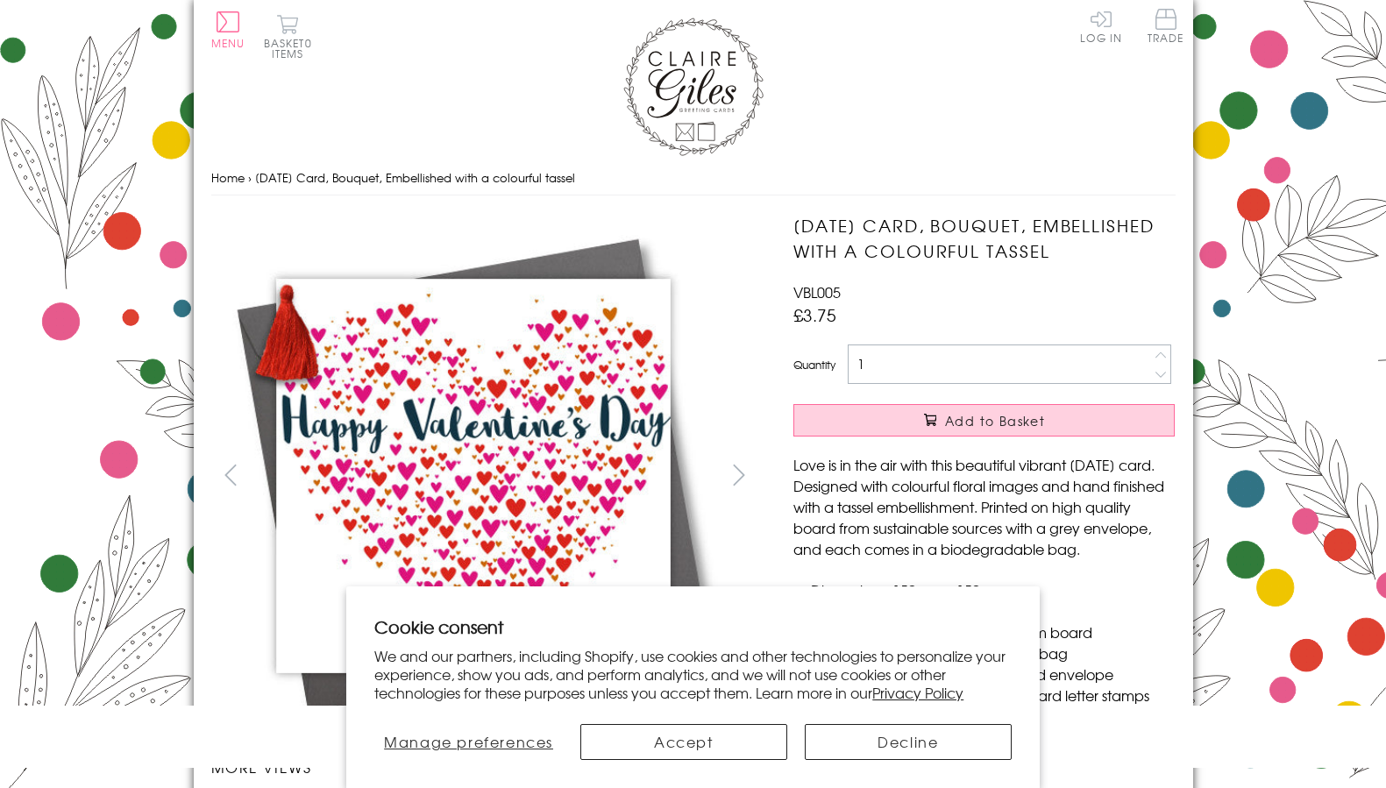 The image size is (1386, 788). Describe the element at coordinates (292, 48) in the screenshot. I see `span: 0 items` at that location.